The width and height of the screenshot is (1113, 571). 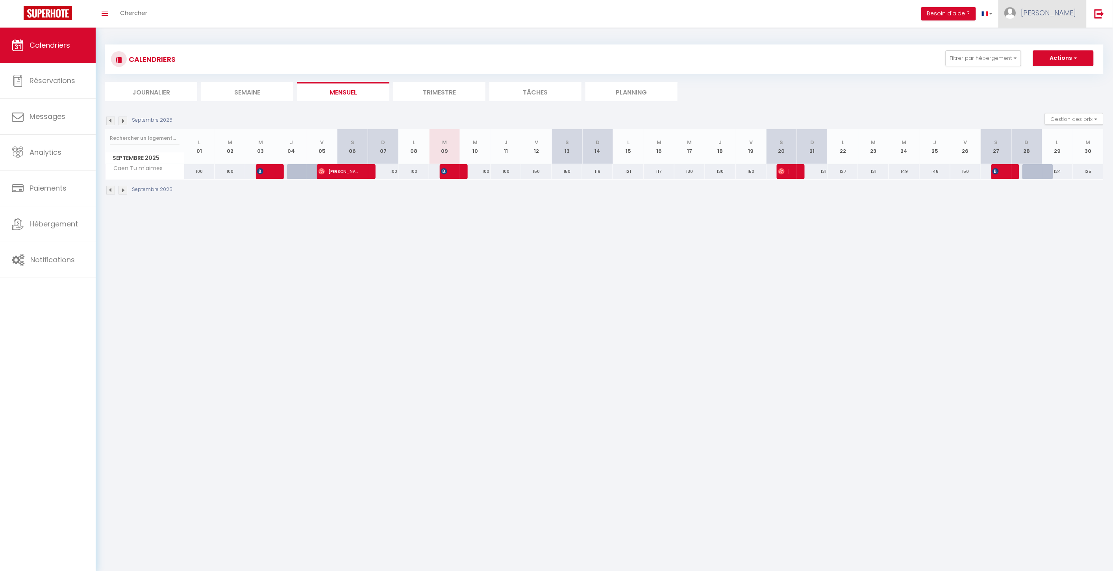 I want to click on th: 17, so click(x=690, y=146).